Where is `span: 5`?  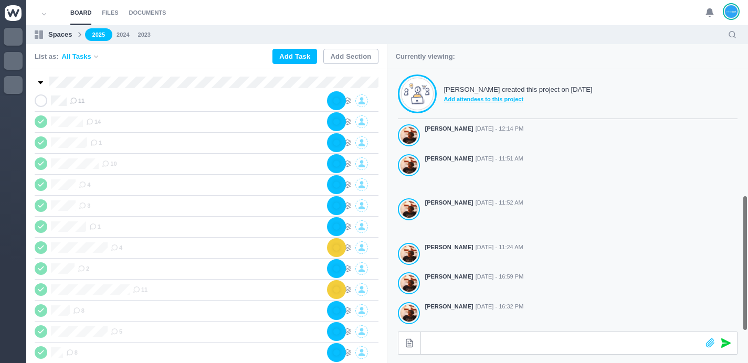 span: 5 is located at coordinates (117, 332).